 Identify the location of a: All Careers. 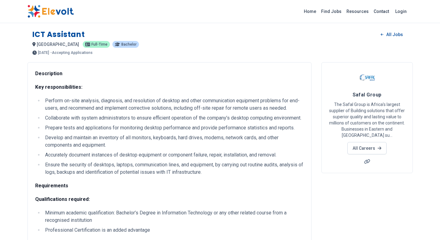
(367, 148).